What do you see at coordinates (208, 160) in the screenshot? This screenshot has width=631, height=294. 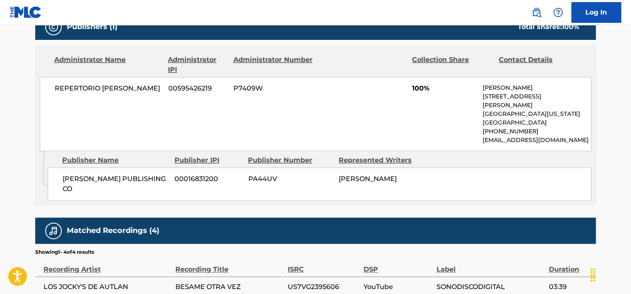 I see `div: Publisher IPI` at bounding box center [208, 160].